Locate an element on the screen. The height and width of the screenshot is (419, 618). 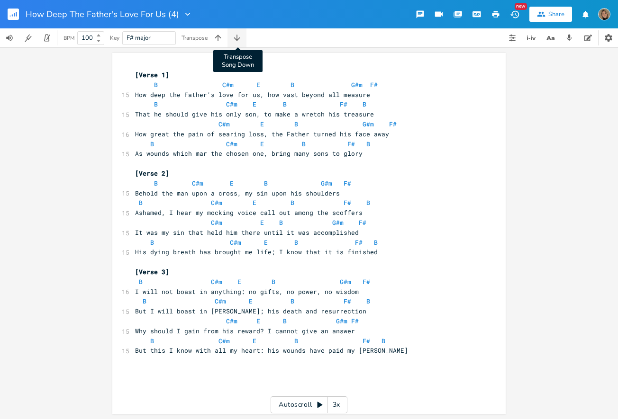
span: F# major is located at coordinates (138, 38).